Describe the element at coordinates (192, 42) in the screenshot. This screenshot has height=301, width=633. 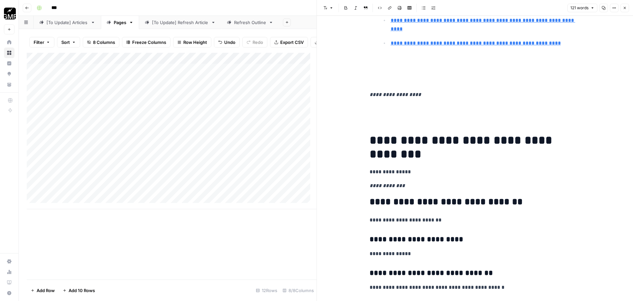
I see `button: Row Height` at that location.